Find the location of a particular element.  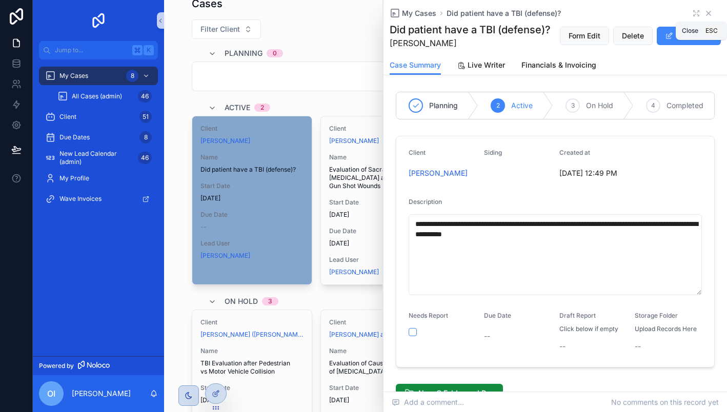

span: Planning is located at coordinates (244, 53).